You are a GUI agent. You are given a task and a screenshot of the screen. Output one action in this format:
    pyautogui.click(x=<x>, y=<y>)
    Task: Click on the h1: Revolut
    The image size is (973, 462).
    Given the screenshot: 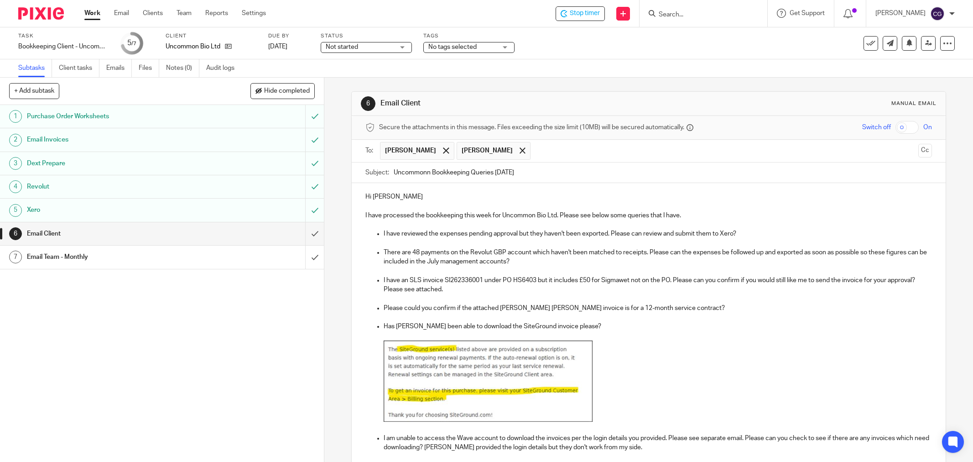 What is the action you would take?
    pyautogui.click(x=117, y=187)
    